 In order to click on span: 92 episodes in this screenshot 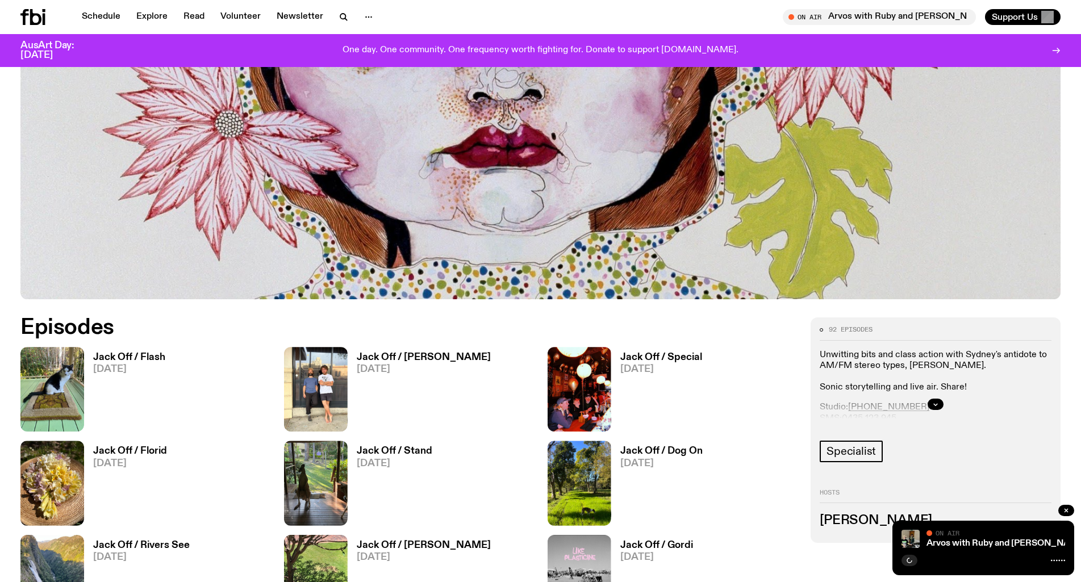, I will do `click(851, 330)`.